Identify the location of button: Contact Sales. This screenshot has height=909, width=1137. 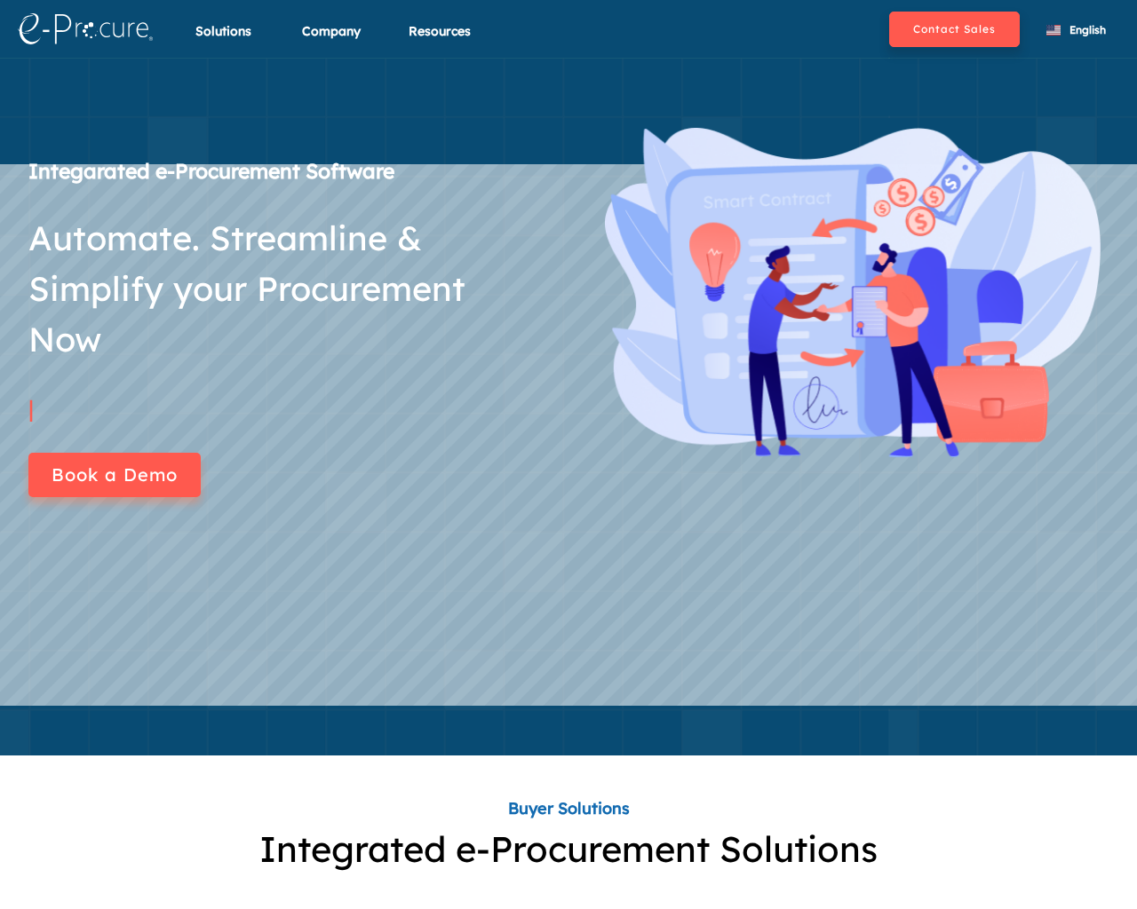
(954, 29).